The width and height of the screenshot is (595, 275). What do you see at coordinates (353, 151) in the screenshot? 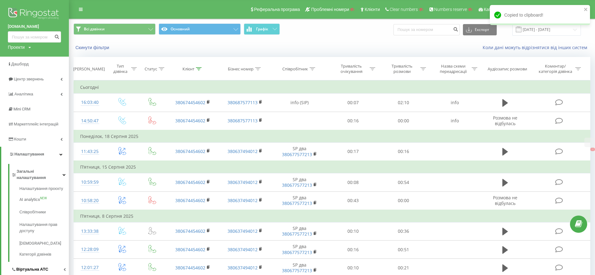
I see `td: 00:17` at bounding box center [353, 151].